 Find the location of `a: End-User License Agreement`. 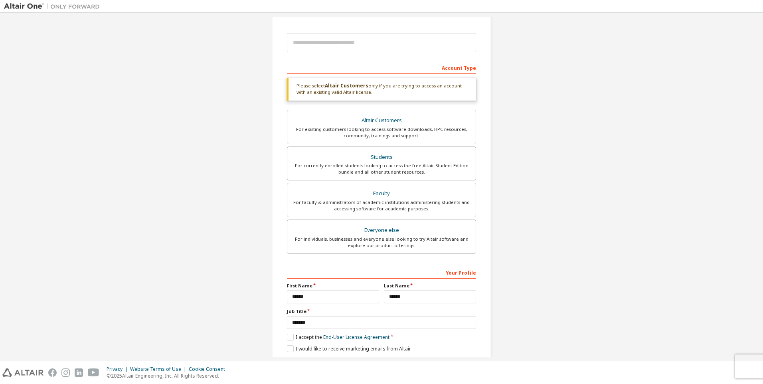

a: End-User License Agreement is located at coordinates (356, 337).